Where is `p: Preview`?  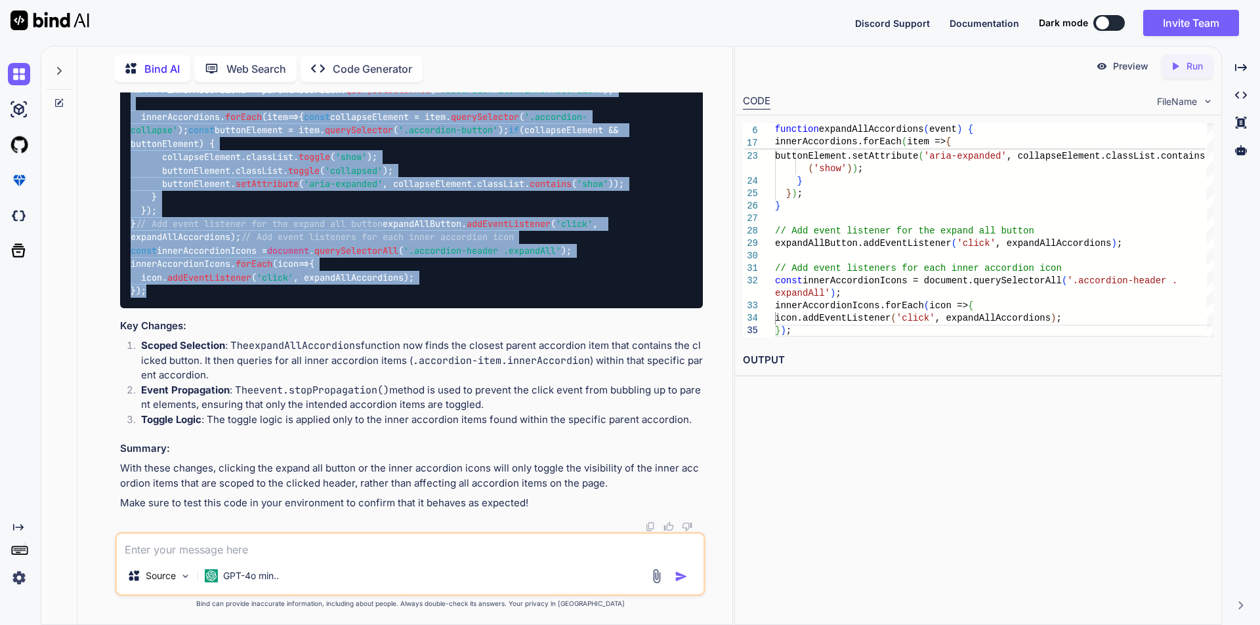
p: Preview is located at coordinates (1131, 66).